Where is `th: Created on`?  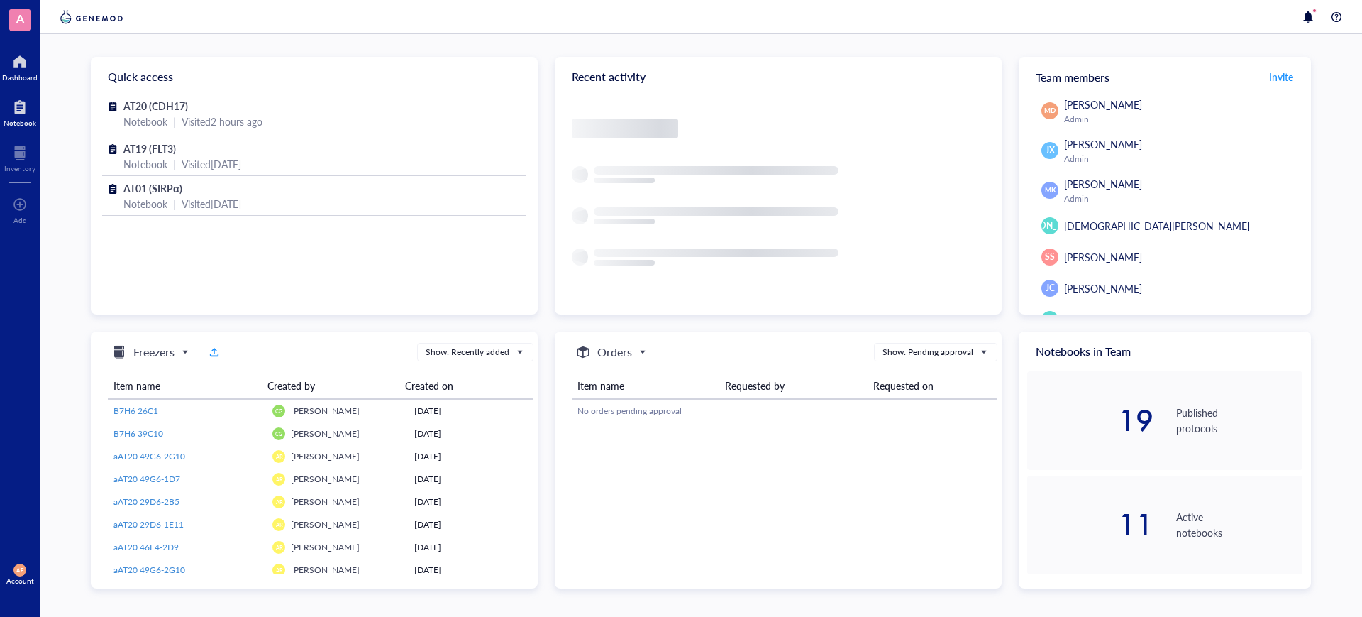
th: Created on is located at coordinates (460, 385).